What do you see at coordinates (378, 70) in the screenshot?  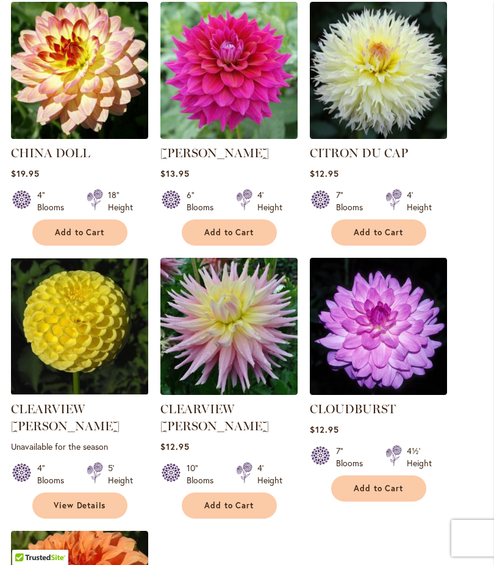 I see `img: CITRON DU CAP` at bounding box center [378, 70].